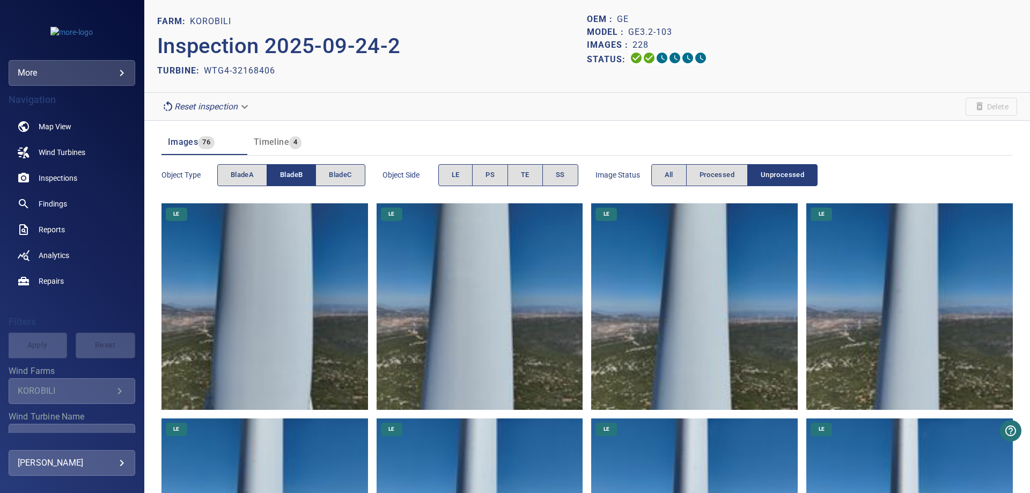 The height and width of the screenshot is (493, 1030). What do you see at coordinates (700, 58) in the screenshot?
I see `svg: Classification 0%` at bounding box center [700, 58].